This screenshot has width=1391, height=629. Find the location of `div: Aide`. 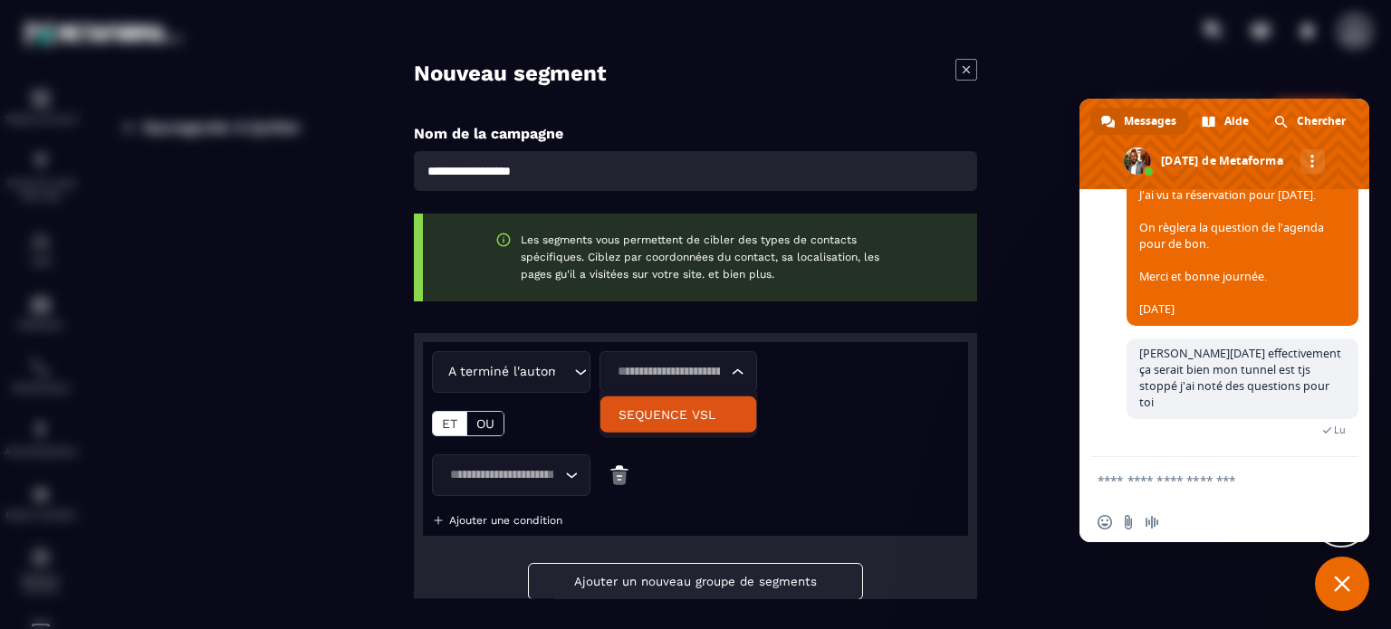

div: Aide is located at coordinates (1226, 121).